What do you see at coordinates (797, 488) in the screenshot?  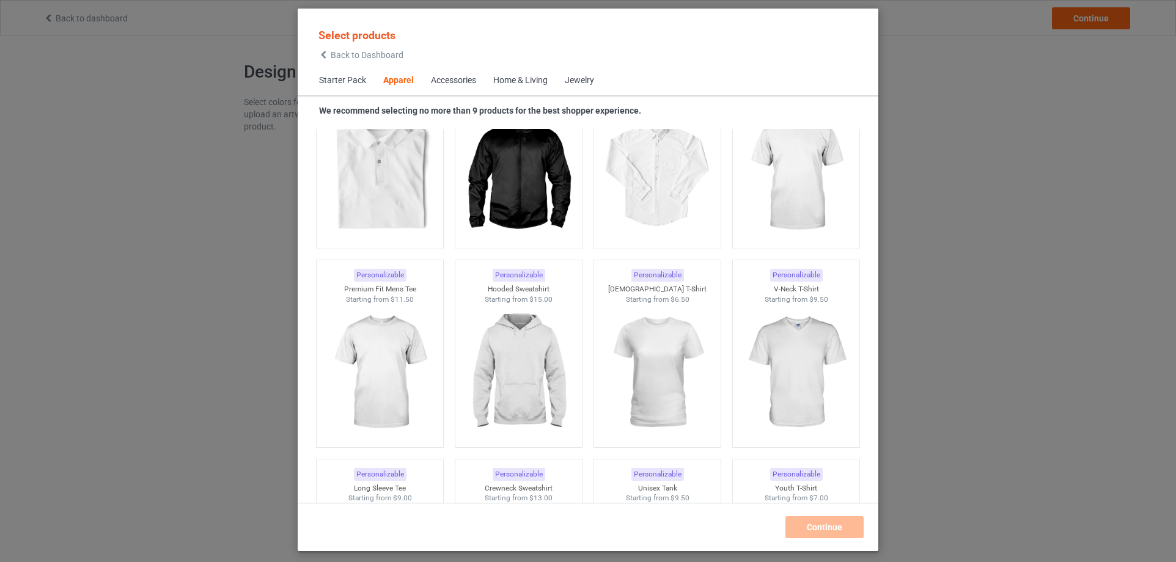 I see `div: Youth T-Shirt` at bounding box center [797, 488].